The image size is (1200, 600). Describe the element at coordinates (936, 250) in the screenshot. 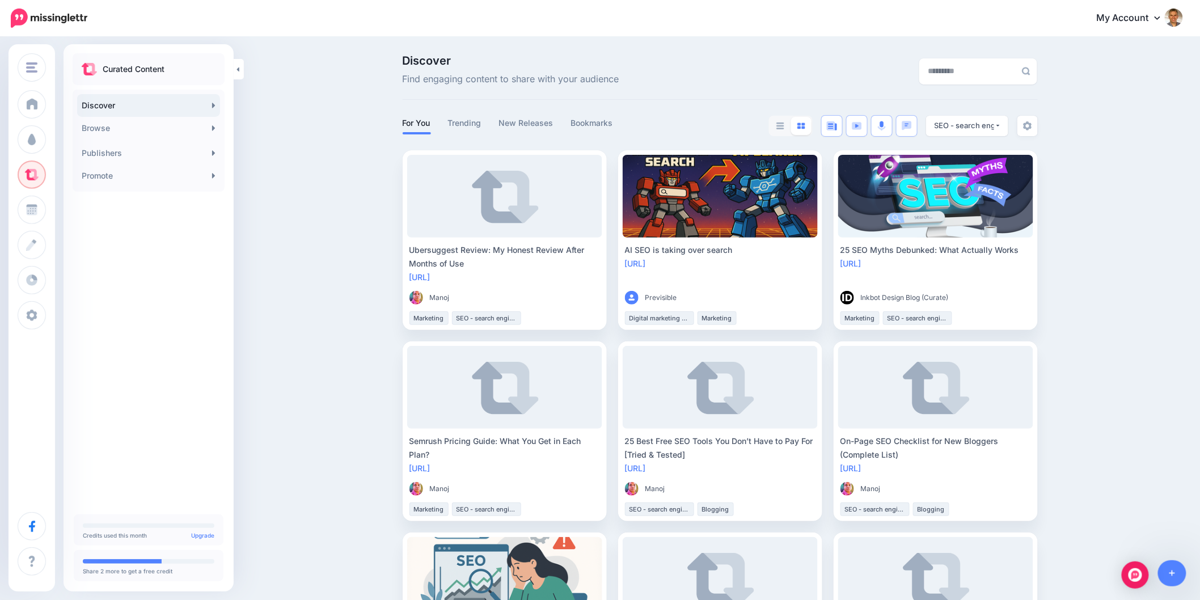

I see `div: 25 SEO Myths Debunked: What Actually Works` at that location.